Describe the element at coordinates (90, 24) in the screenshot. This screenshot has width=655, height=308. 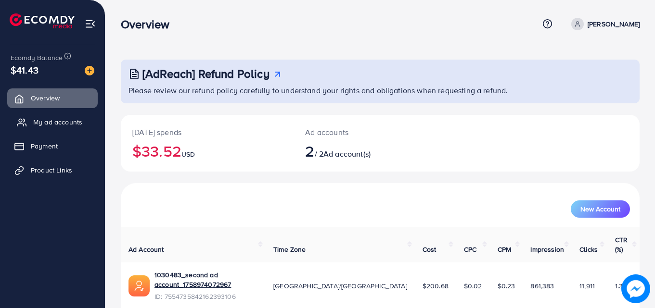
I see `img: menu` at that location.